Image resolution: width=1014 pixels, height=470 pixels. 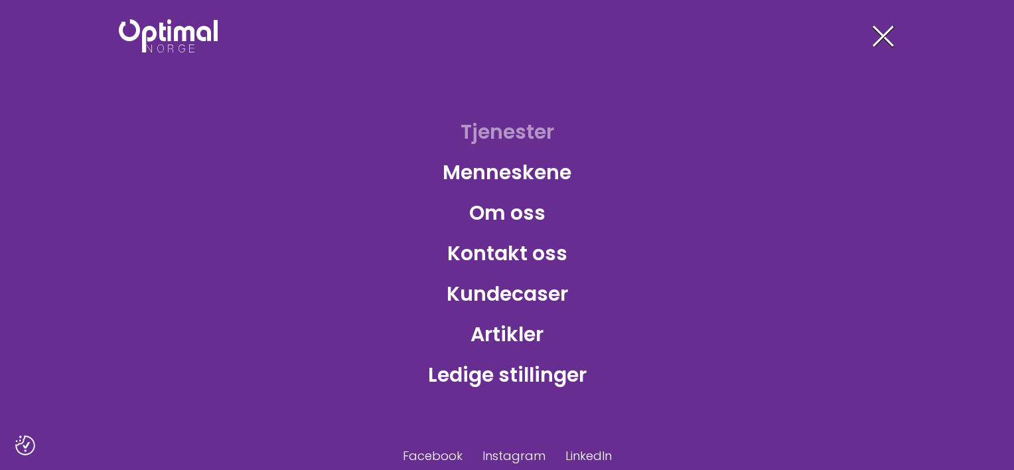 What do you see at coordinates (514, 455) in the screenshot?
I see `p: Instagram` at bounding box center [514, 455].